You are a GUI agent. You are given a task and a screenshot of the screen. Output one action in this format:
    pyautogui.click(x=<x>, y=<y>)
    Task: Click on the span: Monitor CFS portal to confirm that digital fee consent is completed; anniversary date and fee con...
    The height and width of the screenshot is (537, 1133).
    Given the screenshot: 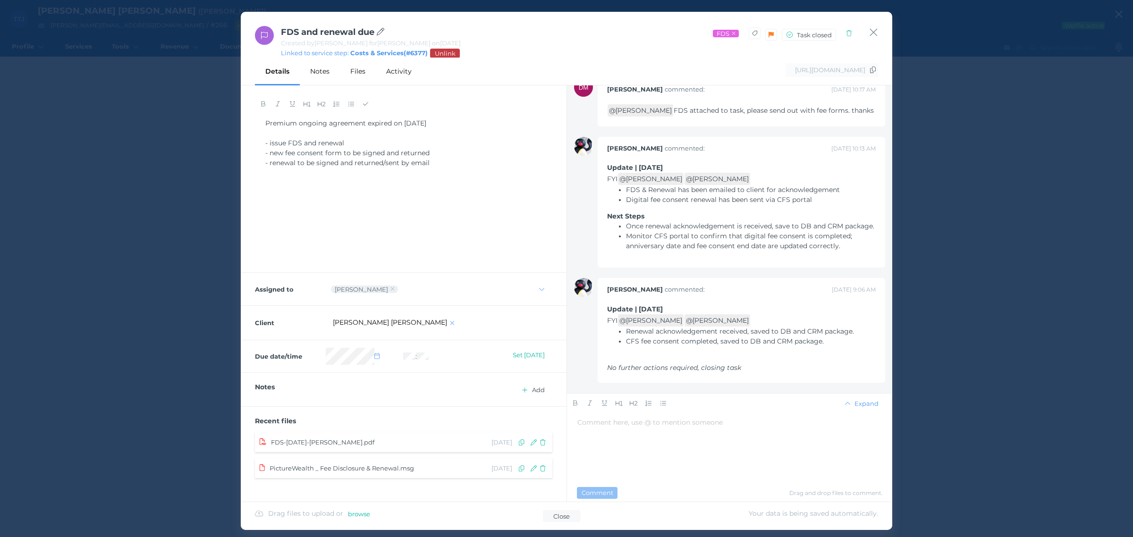 What is the action you would take?
    pyautogui.click(x=740, y=241)
    